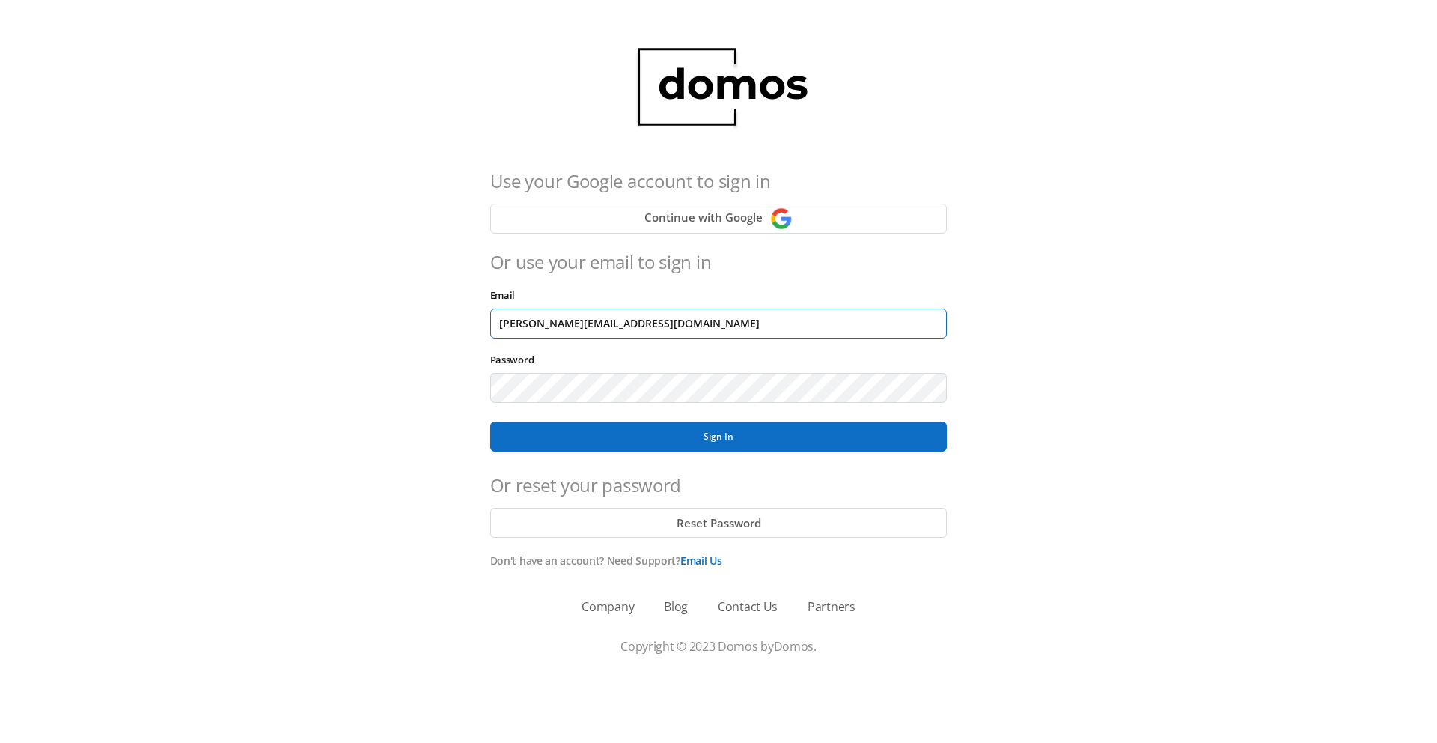 The height and width of the screenshot is (743, 1437). What do you see at coordinates (719, 388) in the screenshot?
I see `input: Password` at bounding box center [719, 388].